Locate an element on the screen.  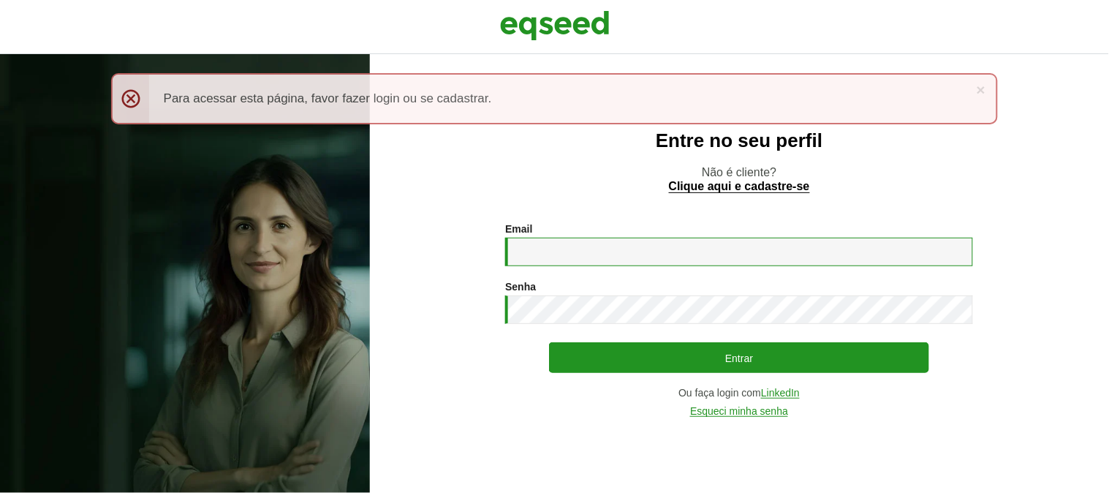
h2: Entre no seu perfil is located at coordinates (739, 140).